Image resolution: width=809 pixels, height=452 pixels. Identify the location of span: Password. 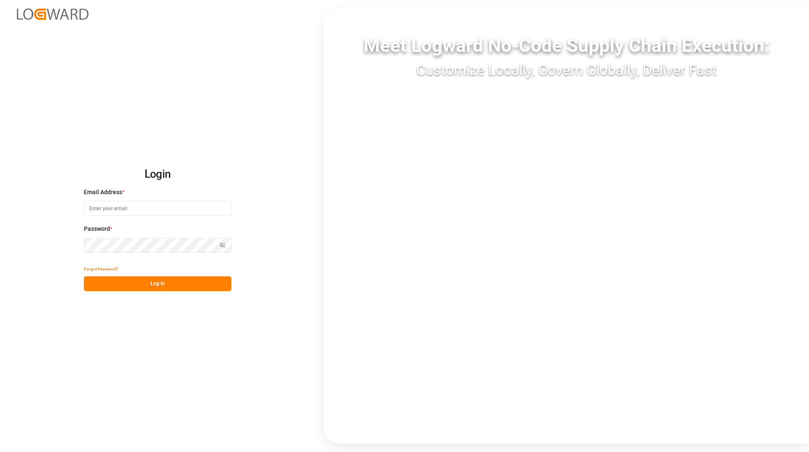
(97, 229).